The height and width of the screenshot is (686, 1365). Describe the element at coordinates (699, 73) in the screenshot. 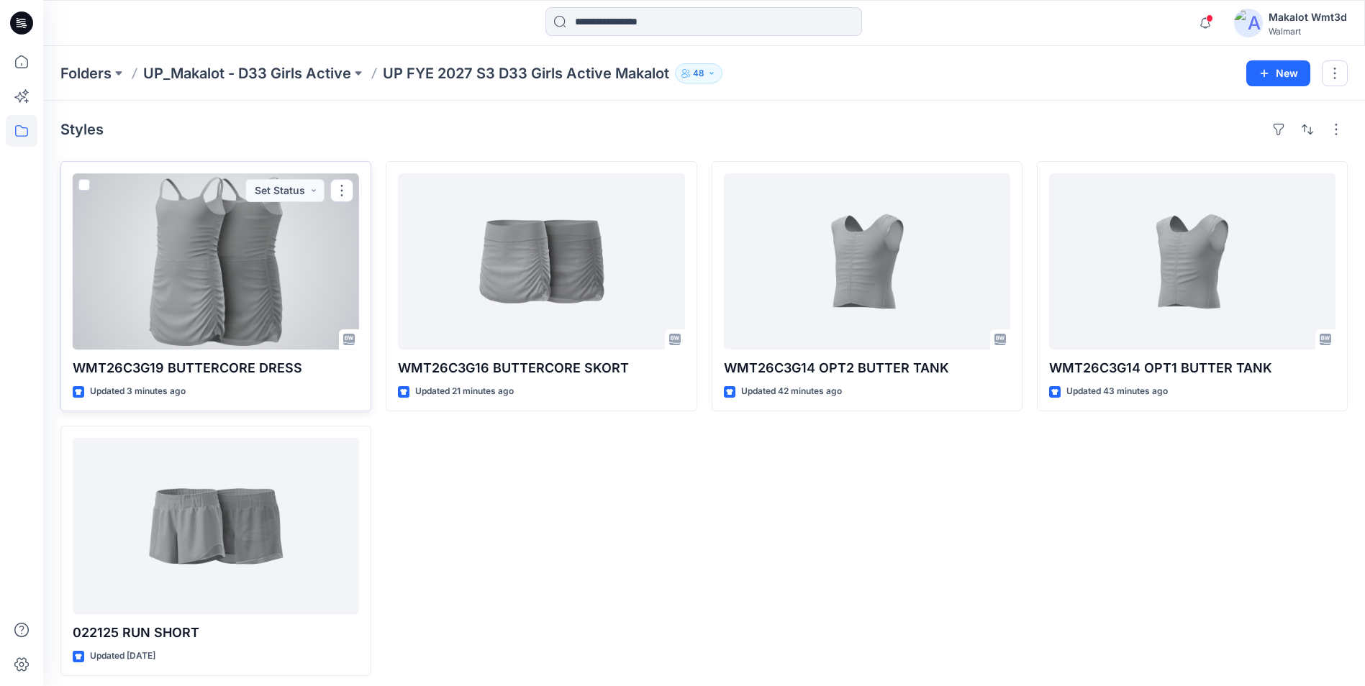

I see `p: 48` at that location.